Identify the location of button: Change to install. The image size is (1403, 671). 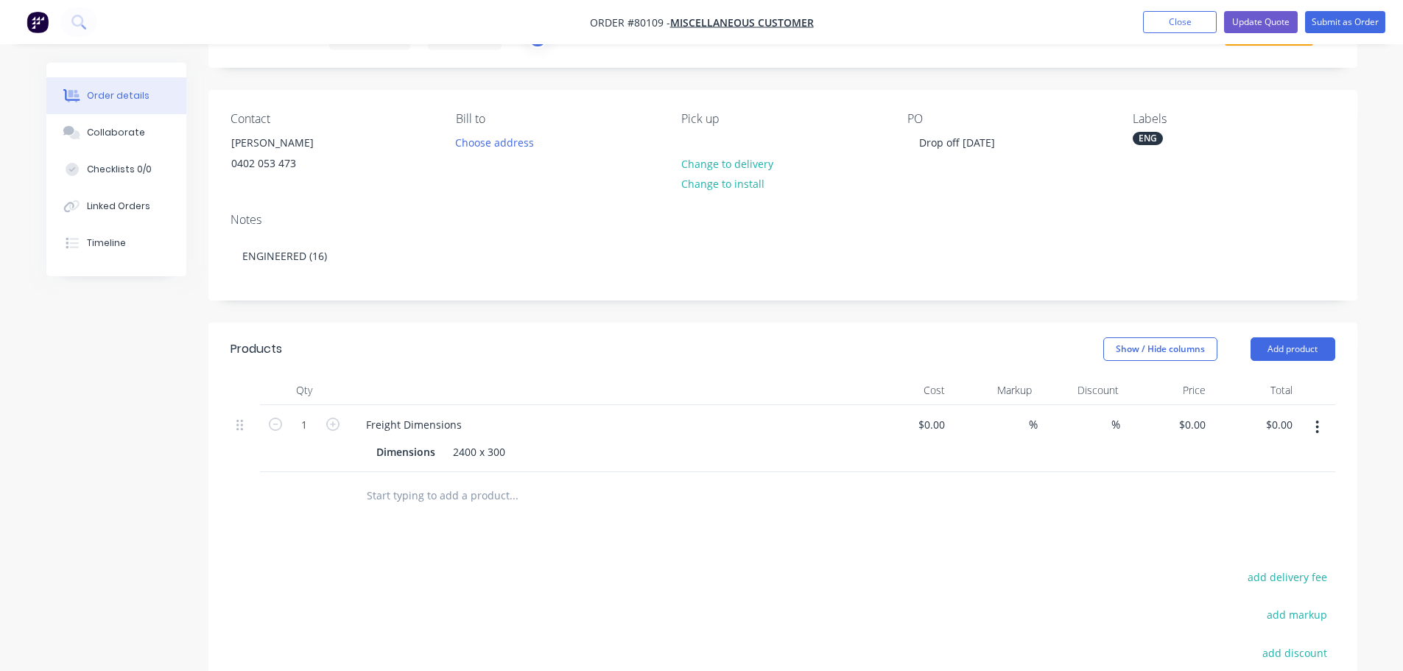
(723, 183).